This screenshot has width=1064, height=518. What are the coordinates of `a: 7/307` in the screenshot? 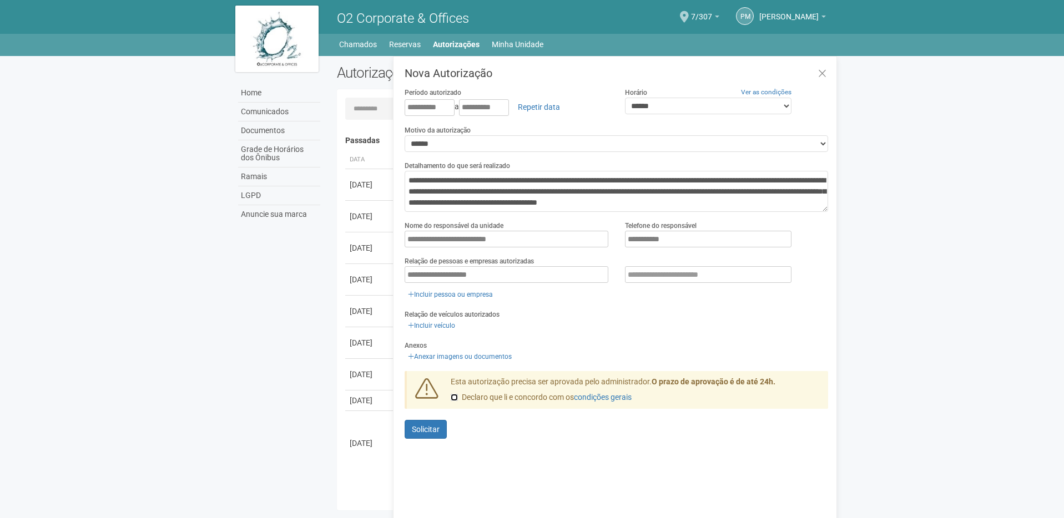 It's located at (705, 18).